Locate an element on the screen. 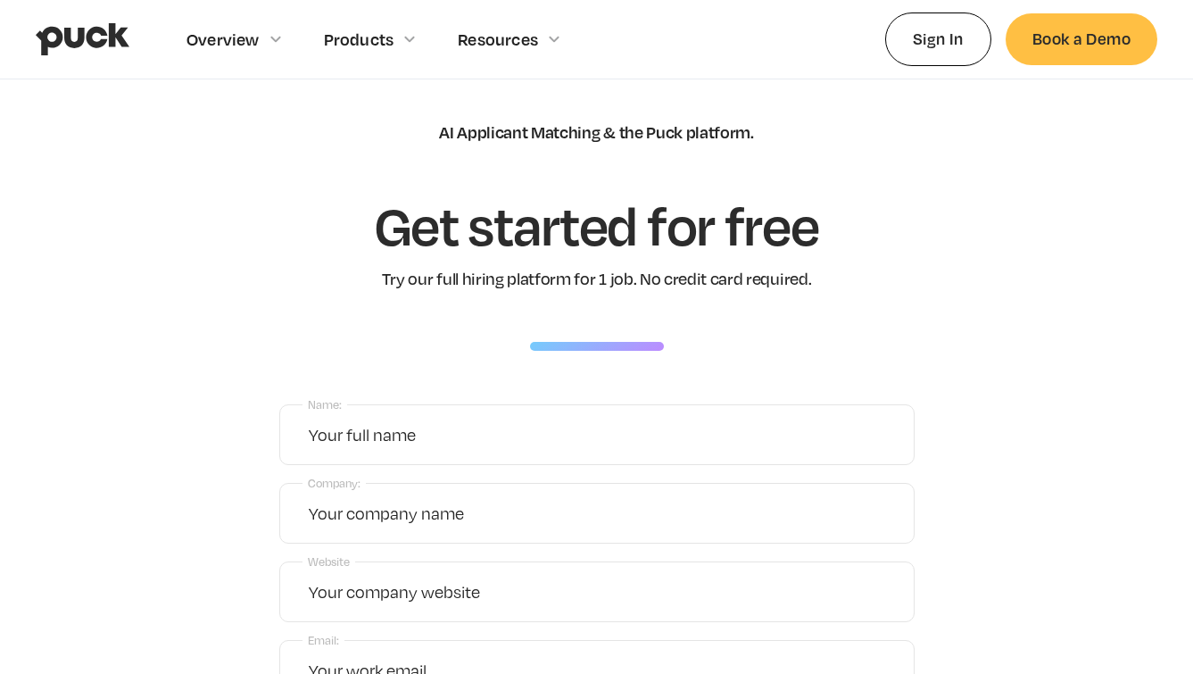  a: Book a Demo is located at coordinates (1082, 38).